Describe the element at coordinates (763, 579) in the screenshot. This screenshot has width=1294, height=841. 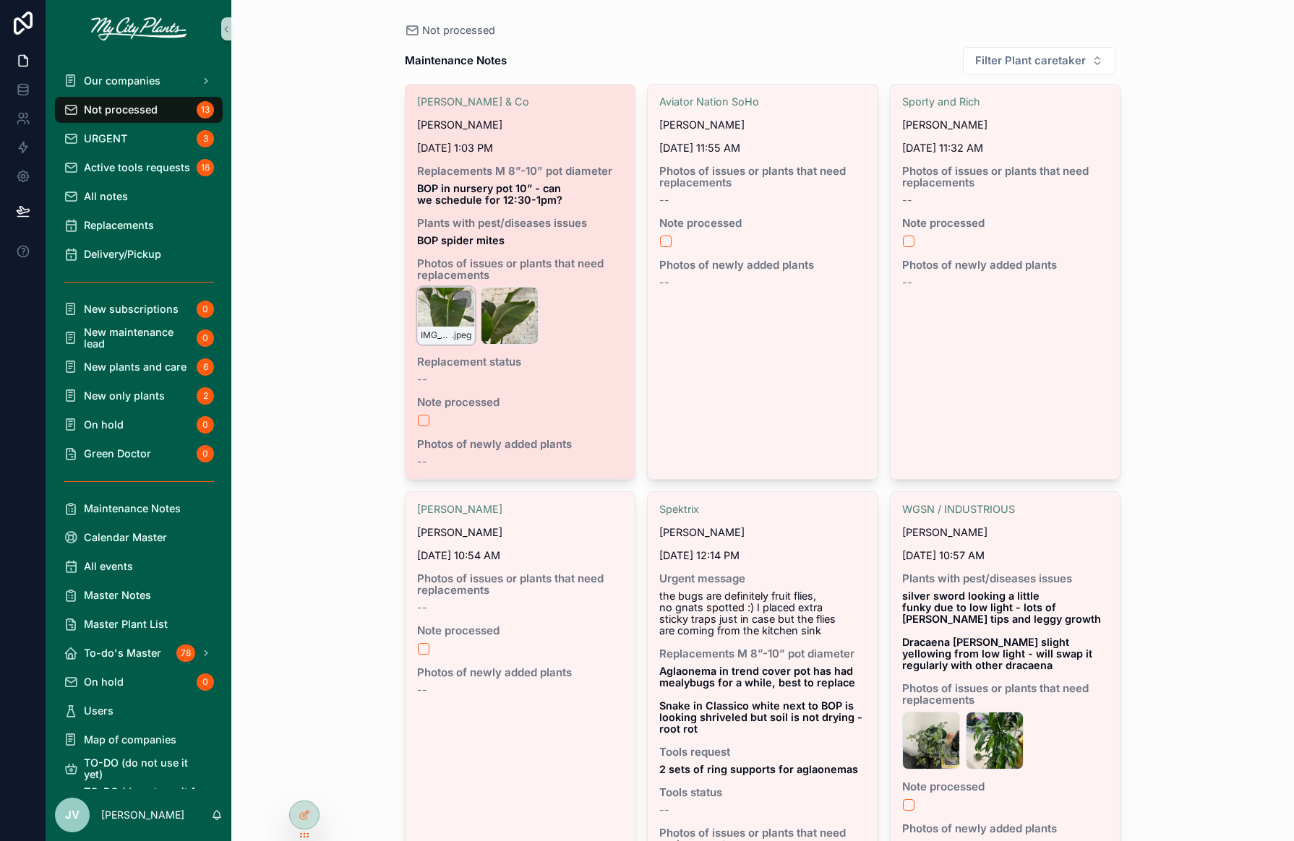
I see `span: Urgent message` at that location.